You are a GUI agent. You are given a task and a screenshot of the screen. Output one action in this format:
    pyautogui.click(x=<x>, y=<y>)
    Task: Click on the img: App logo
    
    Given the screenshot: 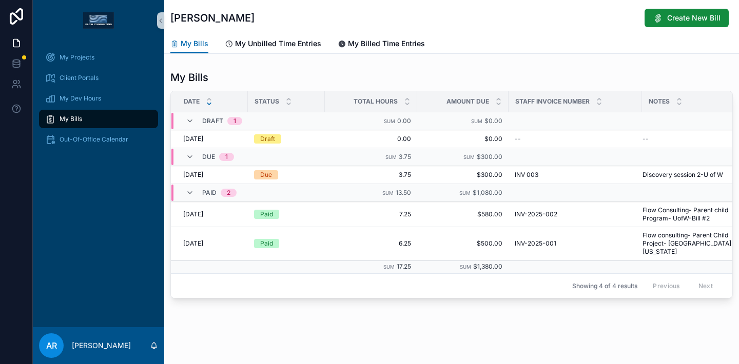 What is the action you would take?
    pyautogui.click(x=99, y=21)
    